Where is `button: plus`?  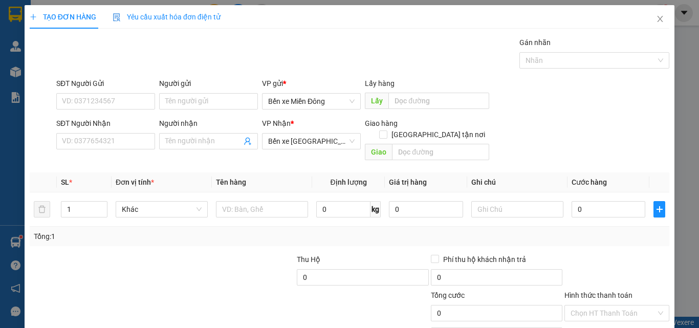
button: plus is located at coordinates (659, 209).